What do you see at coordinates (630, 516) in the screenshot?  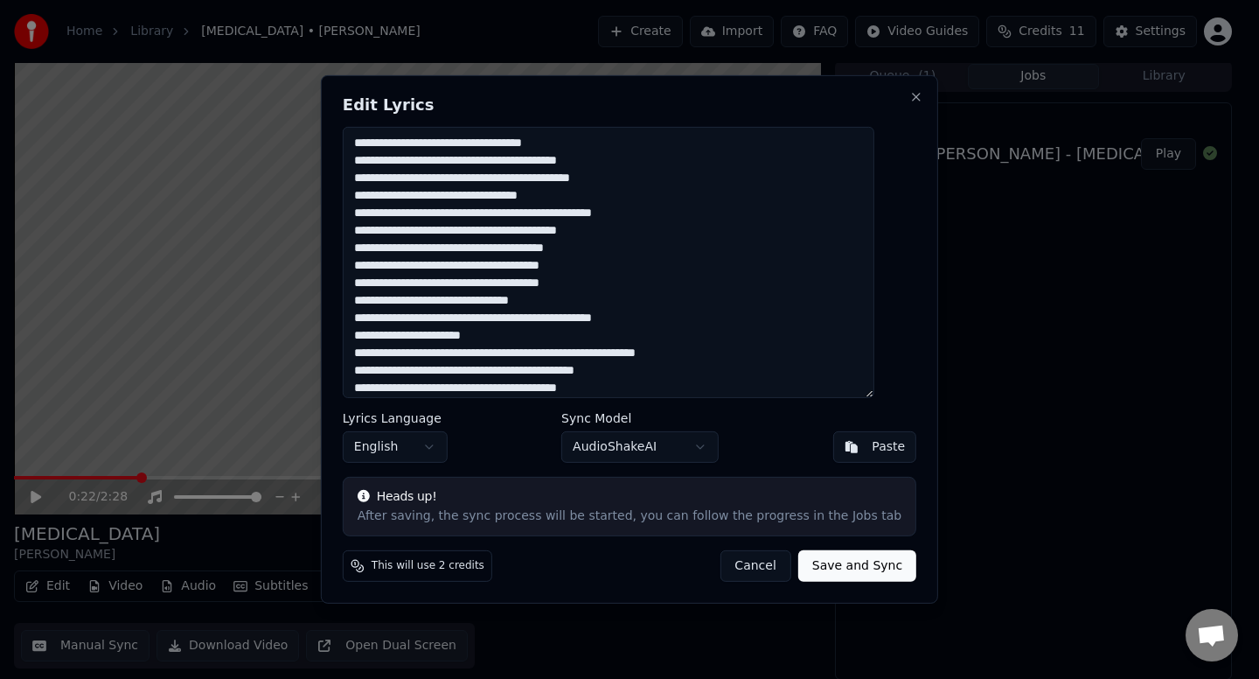 I see `div: After saving, the sync process will be started, you can follow the progress in the Jobs tab` at bounding box center [630, 516].